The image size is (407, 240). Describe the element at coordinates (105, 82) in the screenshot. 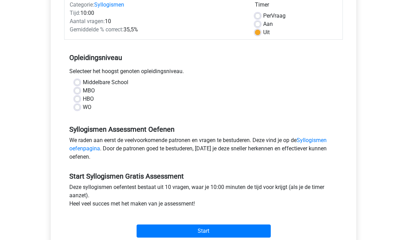

I see `label: Middelbare School` at that location.